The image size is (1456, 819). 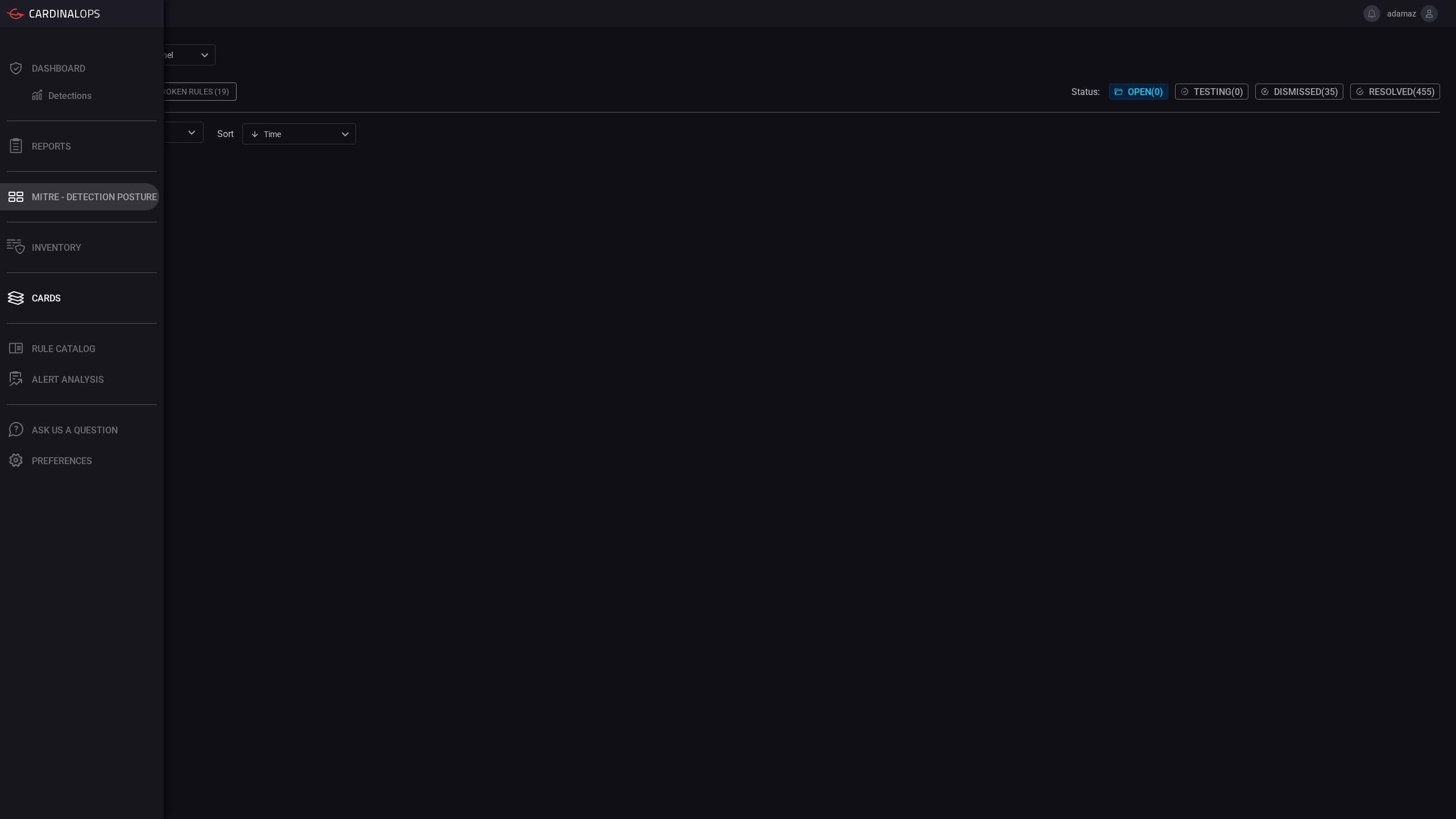 What do you see at coordinates (1146, 92) in the screenshot?
I see `span: Open ( 0 )` at bounding box center [1146, 92].